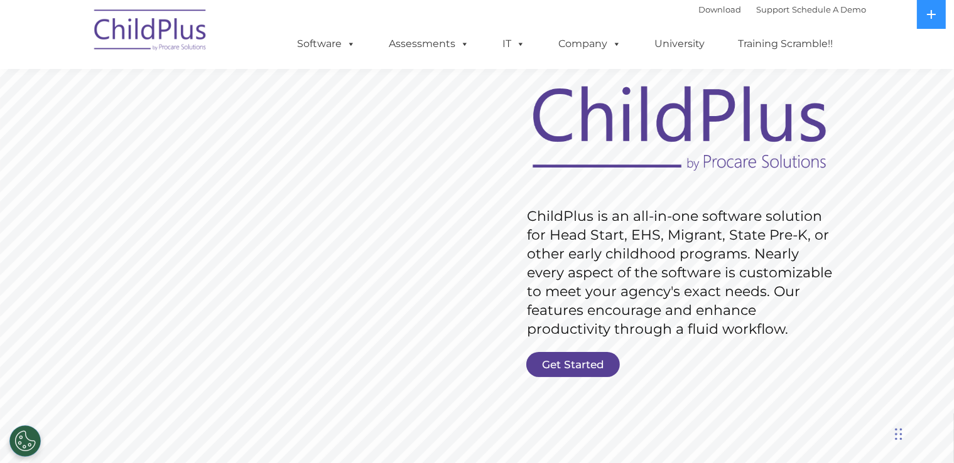 The image size is (954, 463). What do you see at coordinates (773, 9) in the screenshot?
I see `a: Support` at bounding box center [773, 9].